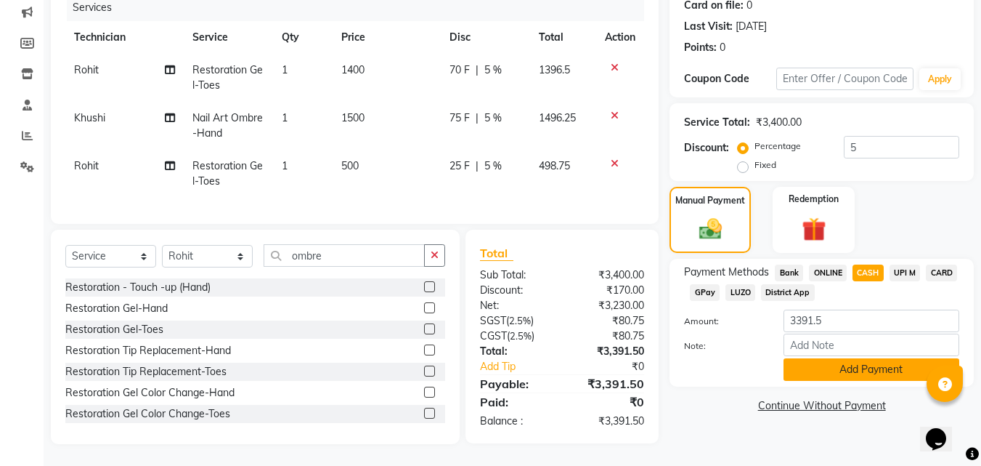 The width and height of the screenshot is (981, 466). What do you see at coordinates (516, 351) in the screenshot?
I see `div: Total:` at bounding box center [516, 351].